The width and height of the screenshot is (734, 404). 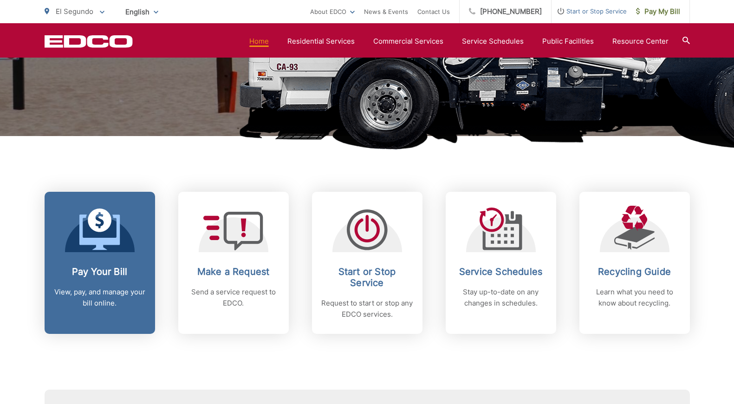 I want to click on a: Commercial Services, so click(x=408, y=41).